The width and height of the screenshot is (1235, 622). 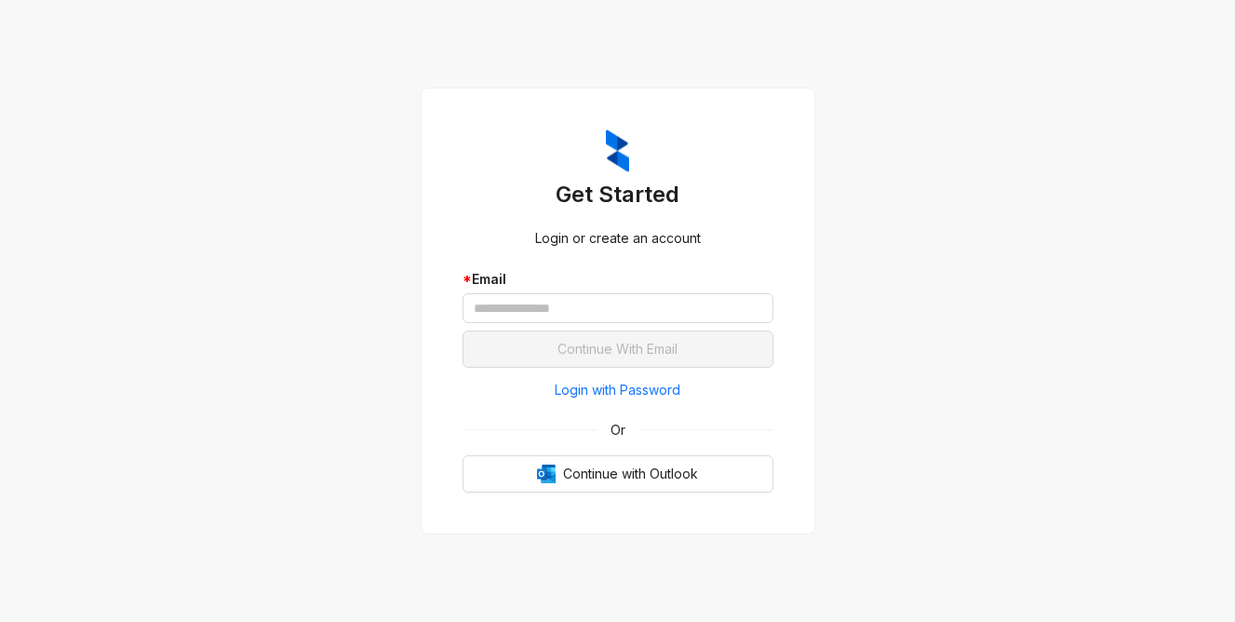 I want to click on span: Login with Password, so click(x=617, y=390).